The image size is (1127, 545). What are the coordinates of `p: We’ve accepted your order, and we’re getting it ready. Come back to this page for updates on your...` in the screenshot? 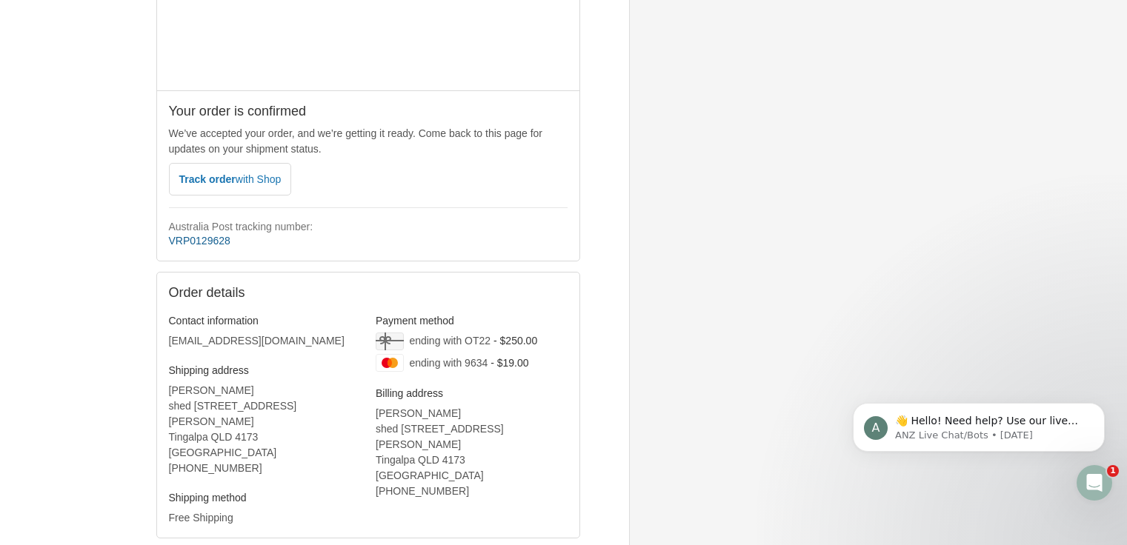 It's located at (368, 141).